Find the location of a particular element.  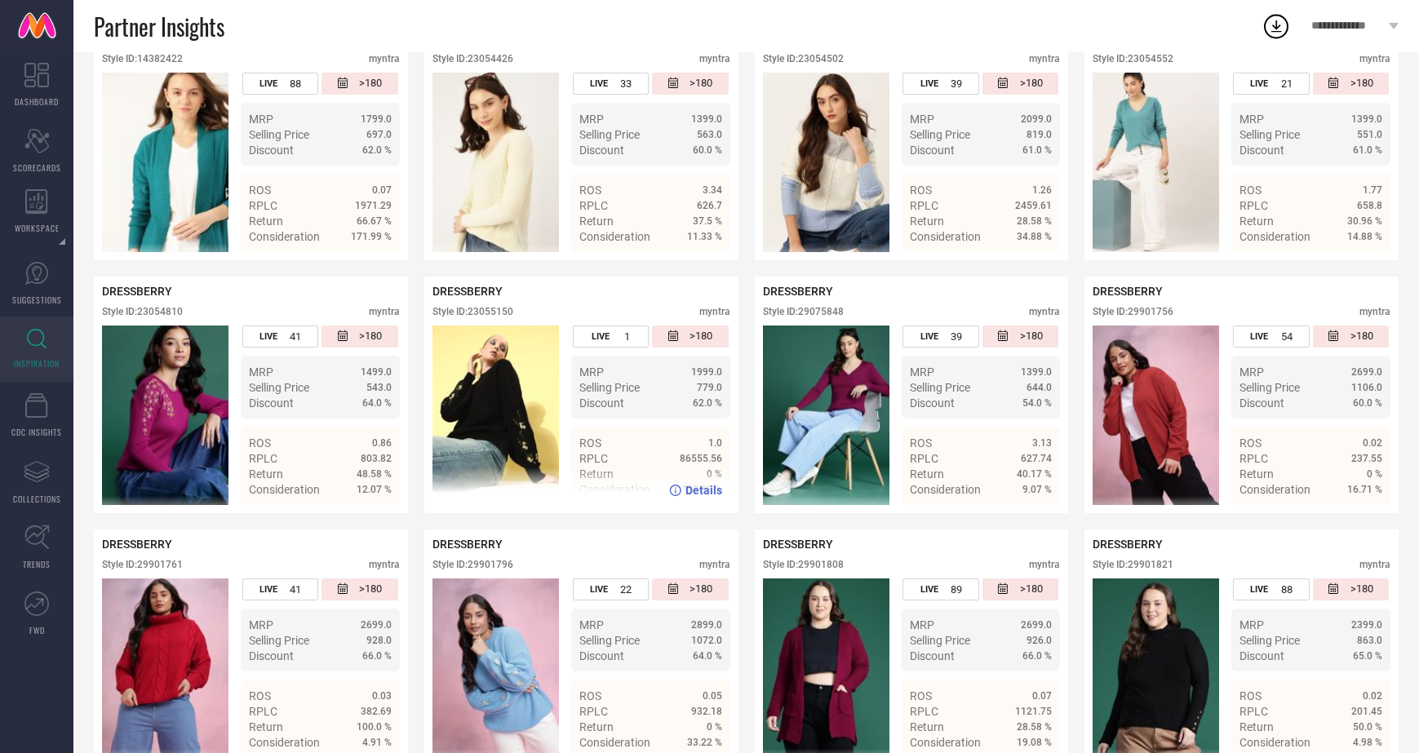

span: COLLECTIONS is located at coordinates (37, 499).